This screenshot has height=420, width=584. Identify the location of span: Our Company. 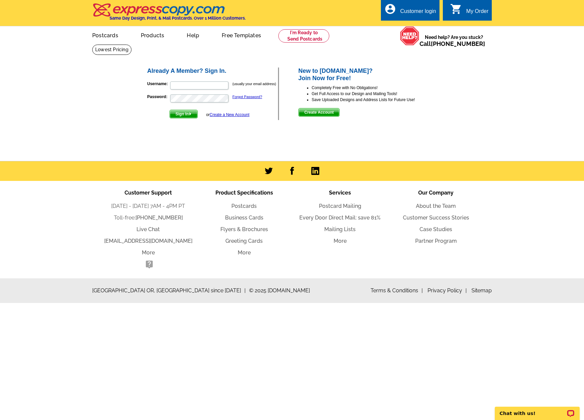
(436, 193).